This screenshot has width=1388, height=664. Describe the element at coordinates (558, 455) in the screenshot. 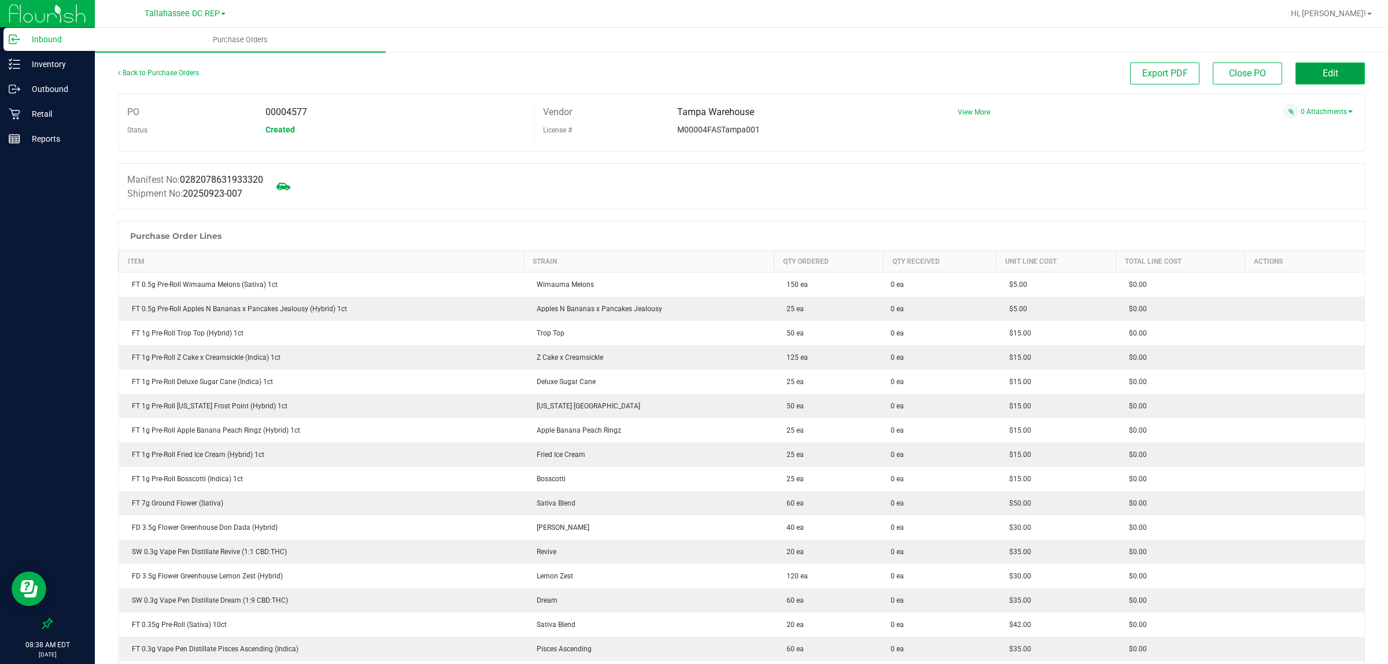

I see `span: Fried Ice Cream` at that location.